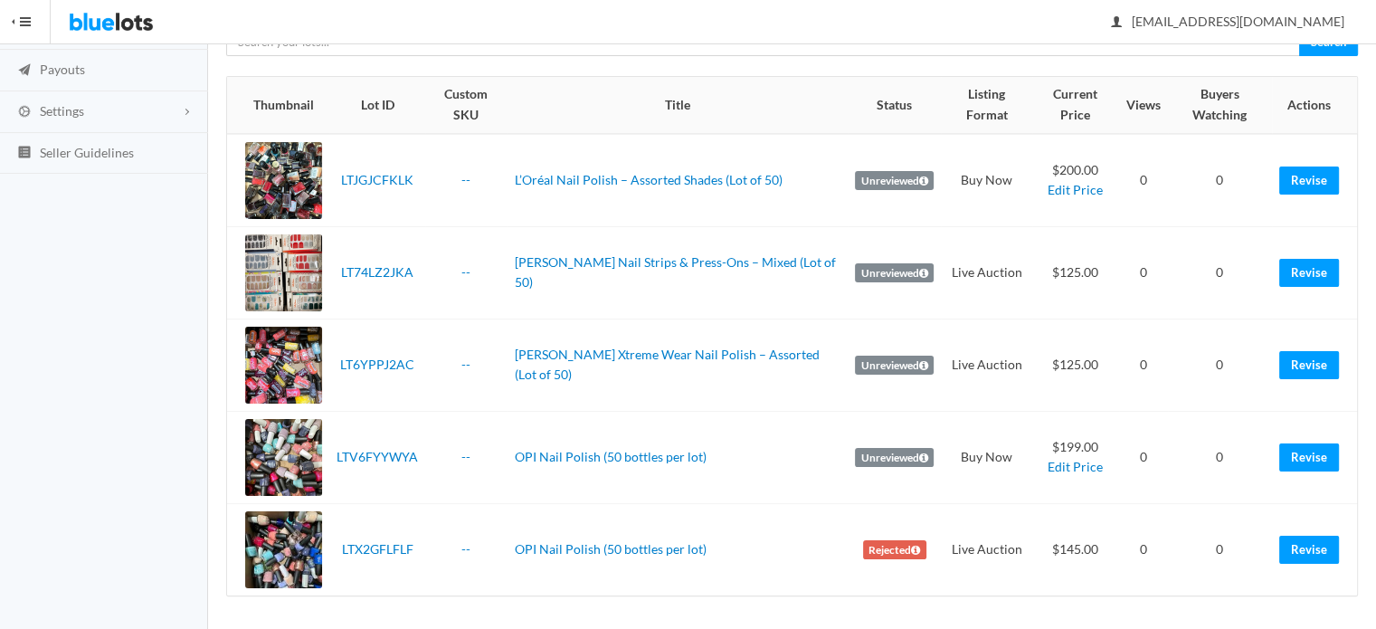 This screenshot has height=629, width=1376. I want to click on th: Title, so click(677, 105).